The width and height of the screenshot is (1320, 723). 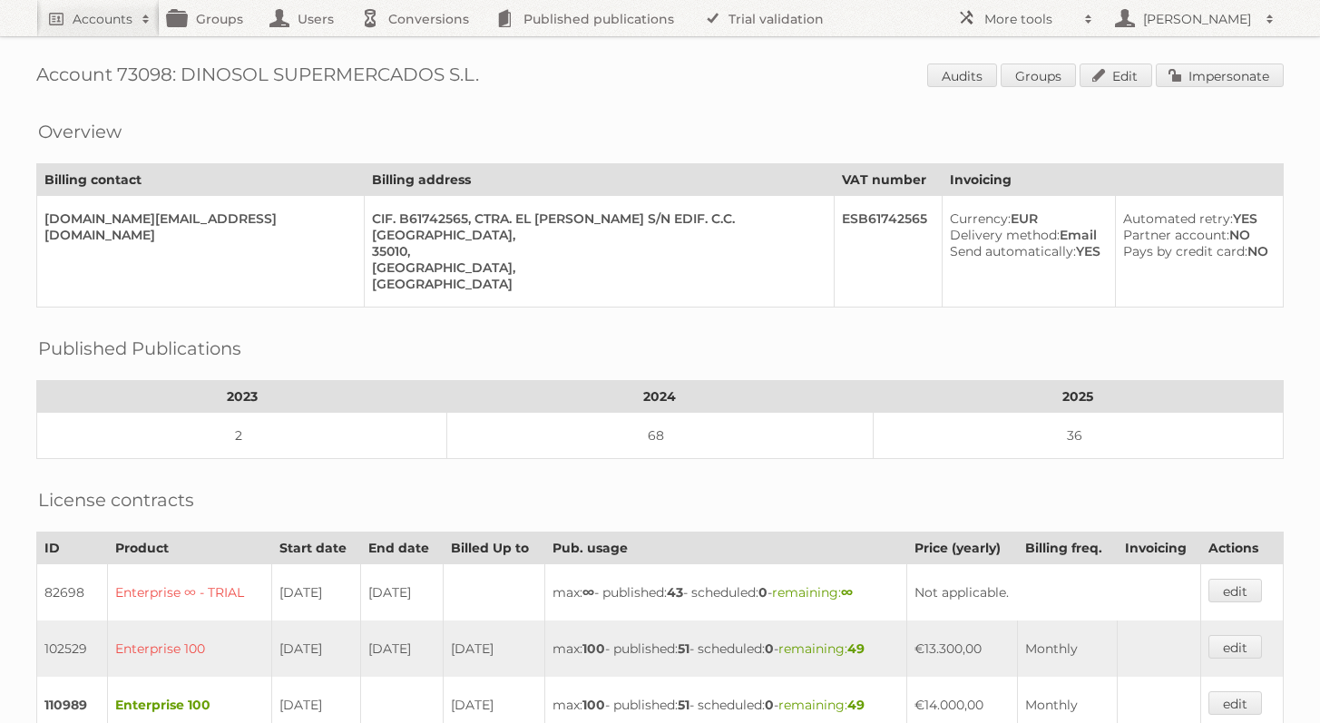 I want to click on a: Edit, so click(x=1116, y=75).